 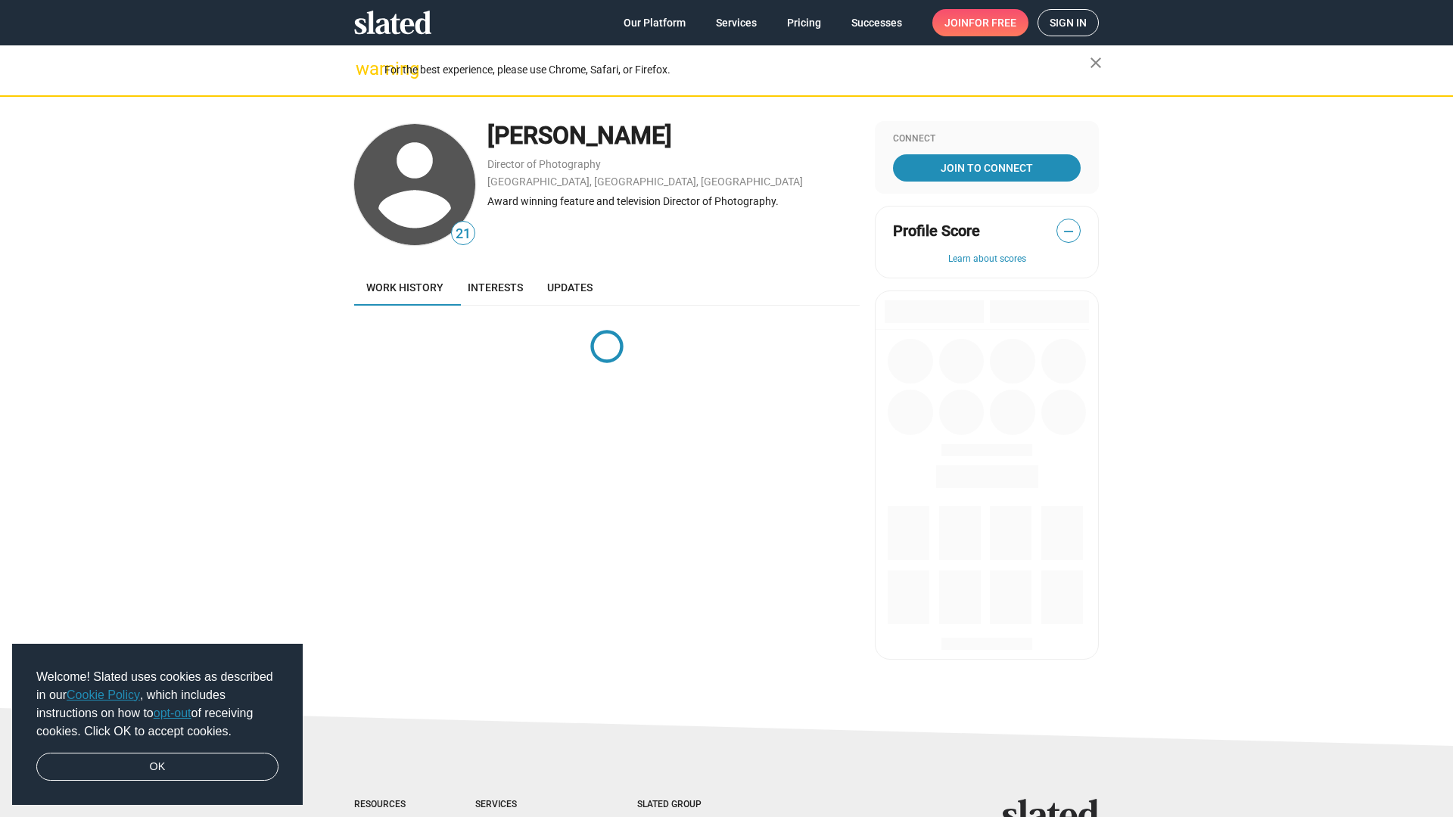 What do you see at coordinates (157, 725) in the screenshot?
I see `div: cookieconsent` at bounding box center [157, 725].